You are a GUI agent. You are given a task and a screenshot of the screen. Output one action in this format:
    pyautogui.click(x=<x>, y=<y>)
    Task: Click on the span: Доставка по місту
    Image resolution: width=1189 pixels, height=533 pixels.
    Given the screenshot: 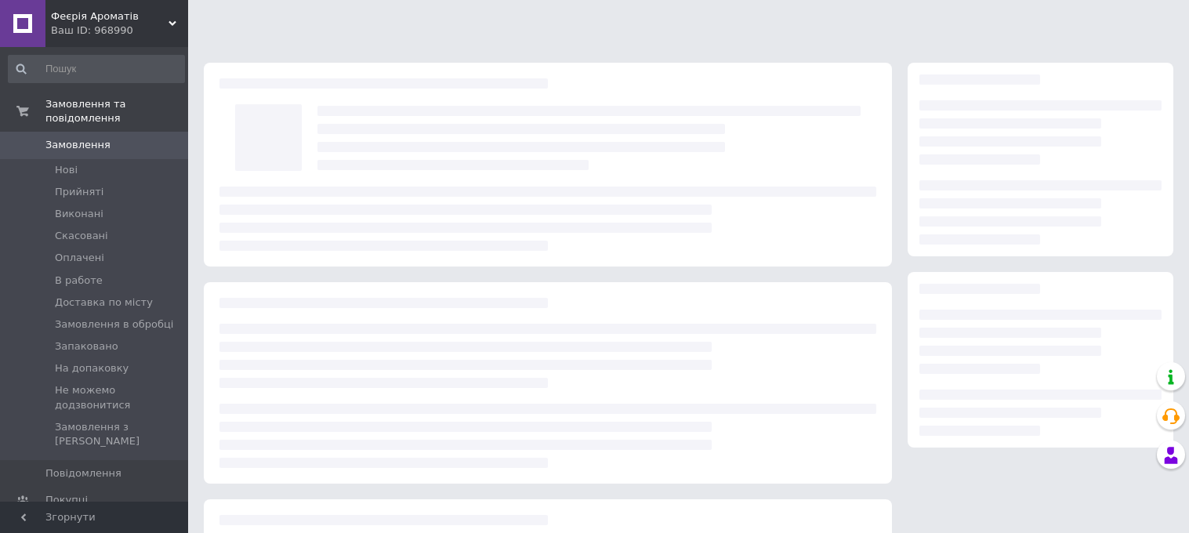 What is the action you would take?
    pyautogui.click(x=103, y=303)
    